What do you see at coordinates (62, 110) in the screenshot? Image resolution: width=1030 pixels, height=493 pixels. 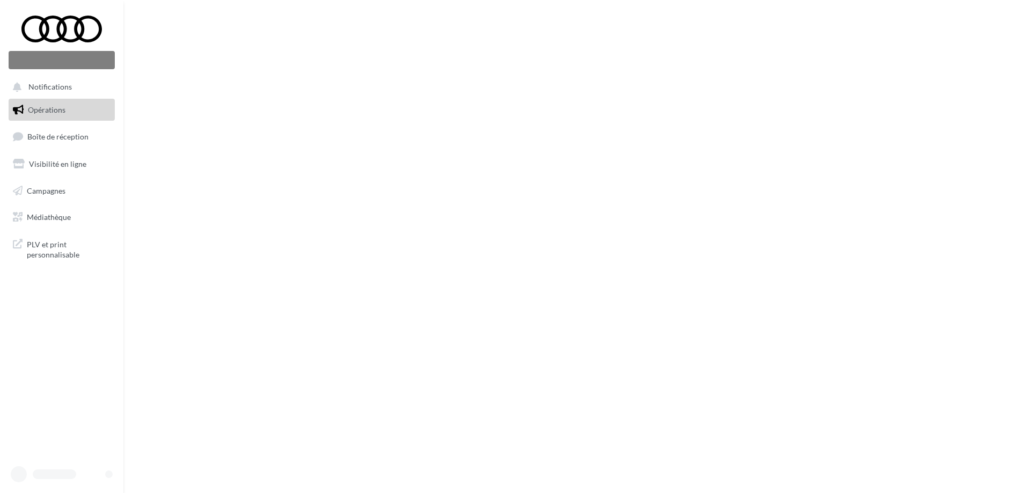 I see `a: Opérations` at bounding box center [62, 110].